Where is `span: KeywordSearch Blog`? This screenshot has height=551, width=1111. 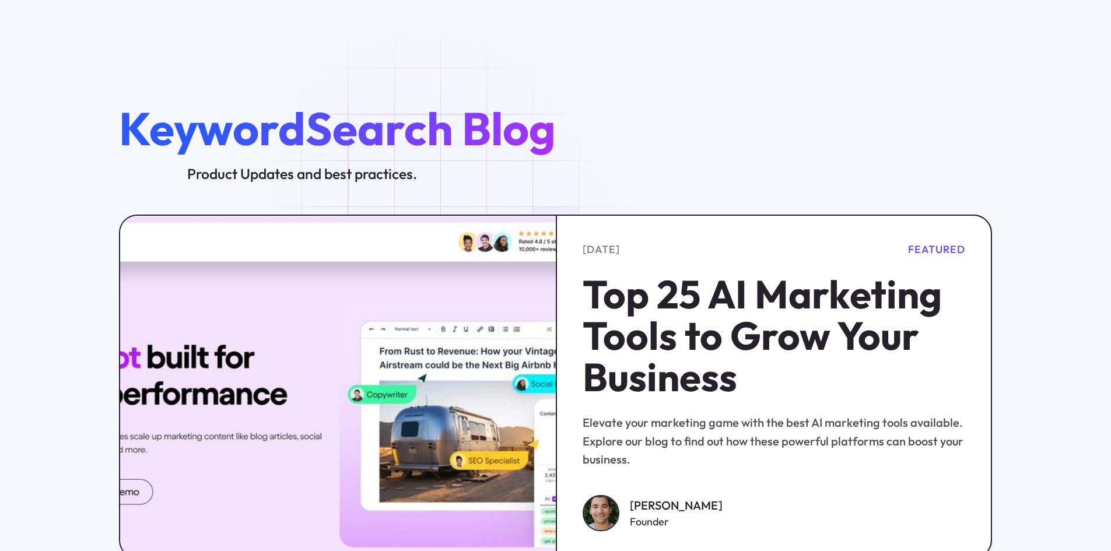
span: KeywordSearch Blog is located at coordinates (337, 128).